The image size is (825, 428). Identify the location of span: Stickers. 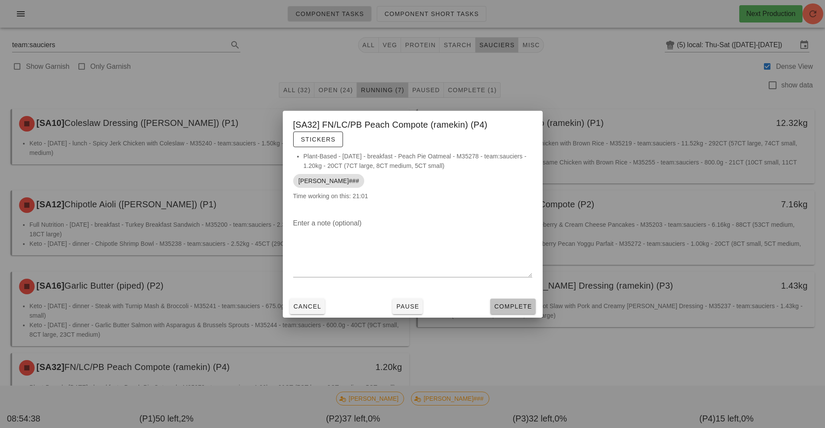
(318, 139).